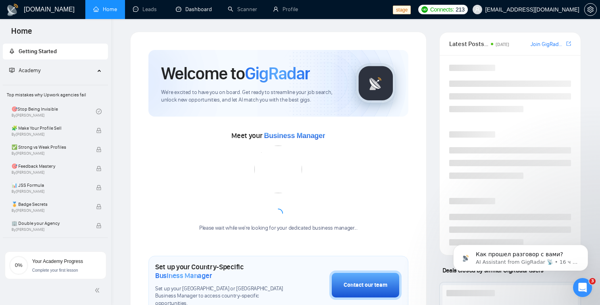 The height and width of the screenshot is (305, 600). Describe the element at coordinates (194, 9) in the screenshot. I see `a: dashboardDashboard` at that location.